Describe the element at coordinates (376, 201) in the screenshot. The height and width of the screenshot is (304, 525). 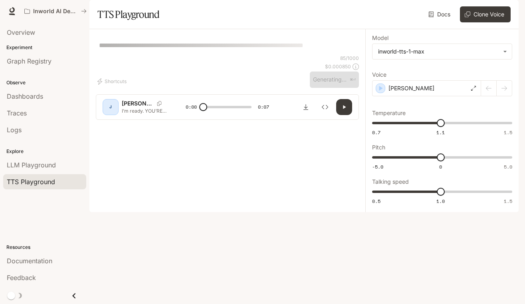
I see `span: 0.5` at that location.